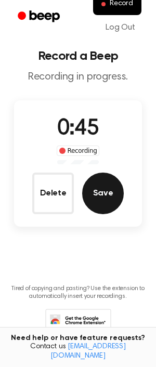 This screenshot has height=367, width=156. I want to click on a: Log Out, so click(120, 28).